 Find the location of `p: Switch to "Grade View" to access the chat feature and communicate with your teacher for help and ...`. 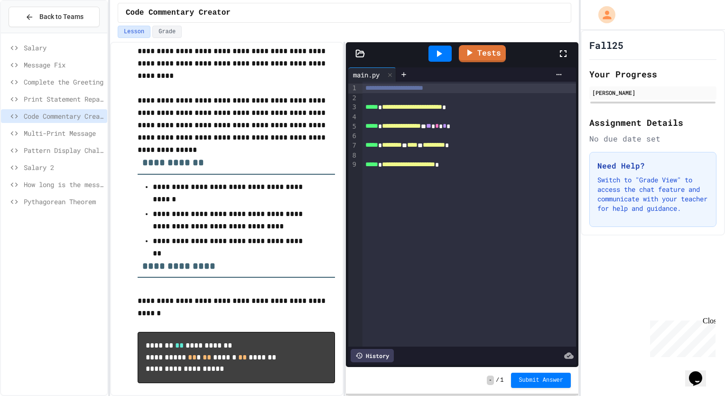

p: Switch to "Grade View" to access the chat feature and communicate with your teacher for help and ... is located at coordinates (653, 194).